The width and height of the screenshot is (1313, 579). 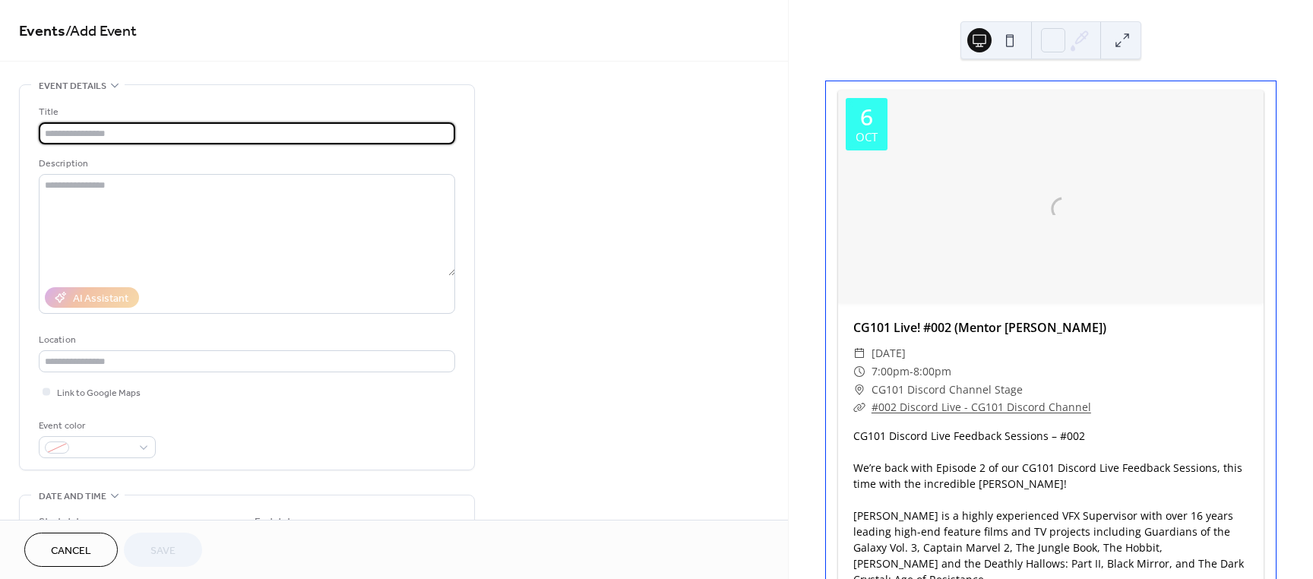 I want to click on a: Events, so click(x=42, y=31).